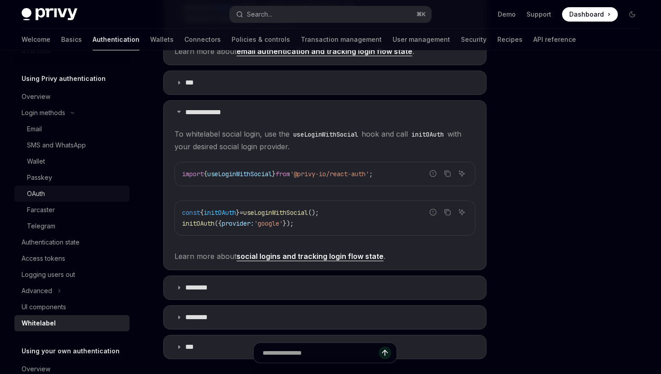  Describe the element at coordinates (36, 161) in the screenshot. I see `div: Wallet` at that location.